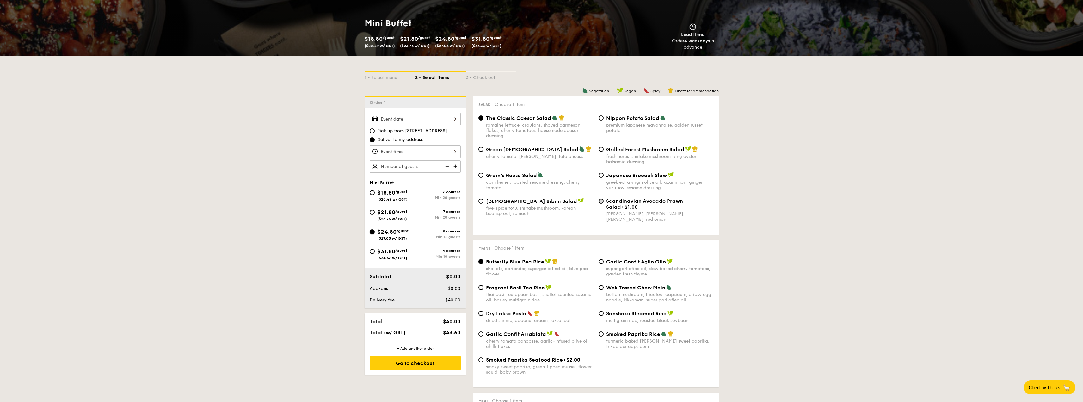 The width and height of the screenshot is (1083, 402). I want to click on span: +$1.00, so click(629, 207).